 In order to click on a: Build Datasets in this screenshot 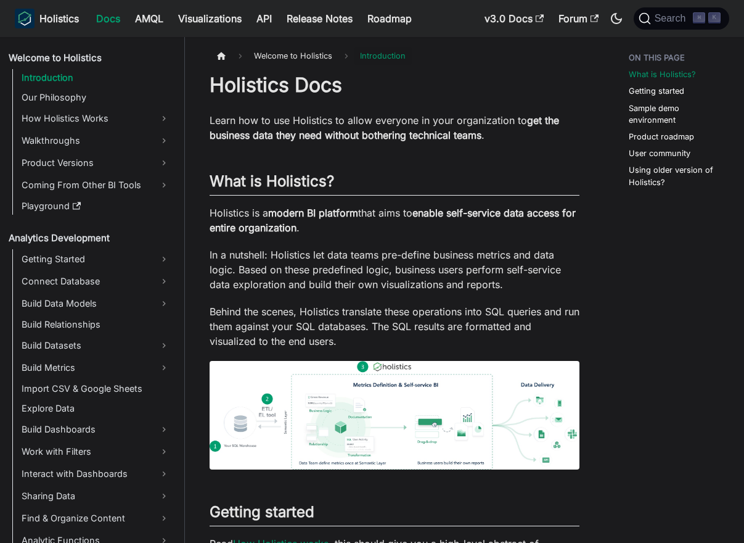, I will do `click(96, 345)`.